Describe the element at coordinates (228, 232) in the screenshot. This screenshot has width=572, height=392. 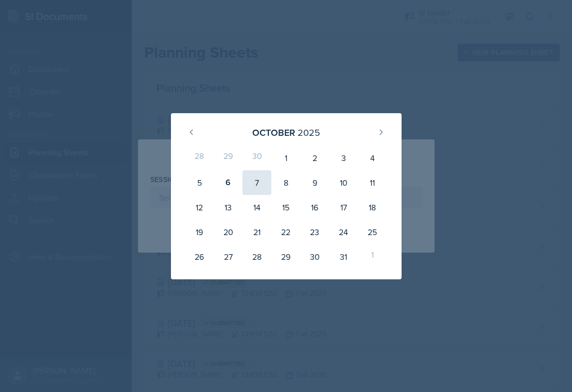
I see `div: 20` at that location.